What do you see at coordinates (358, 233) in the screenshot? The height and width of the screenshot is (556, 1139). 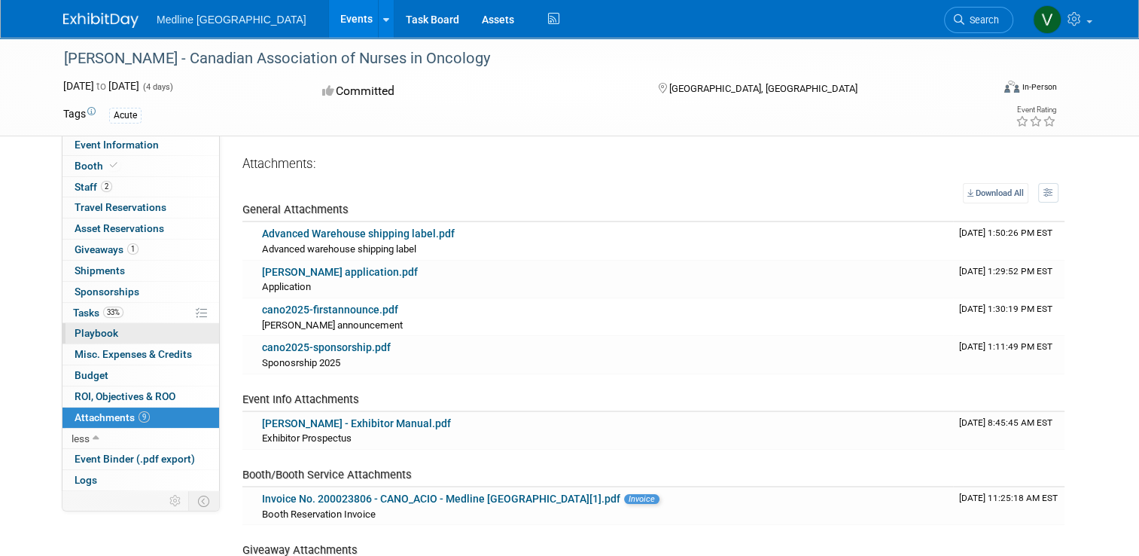 I see `a: Advanced Warehouse shipping label.pdf` at bounding box center [358, 233].